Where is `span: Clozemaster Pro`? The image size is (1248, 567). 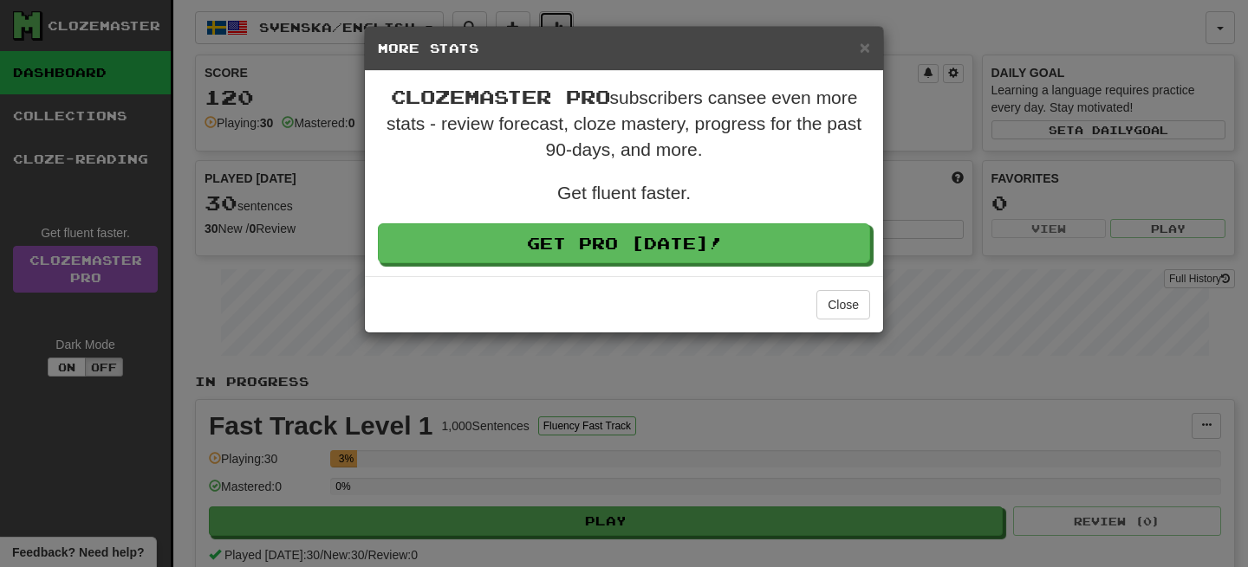 span: Clozemaster Pro is located at coordinates (500, 96).